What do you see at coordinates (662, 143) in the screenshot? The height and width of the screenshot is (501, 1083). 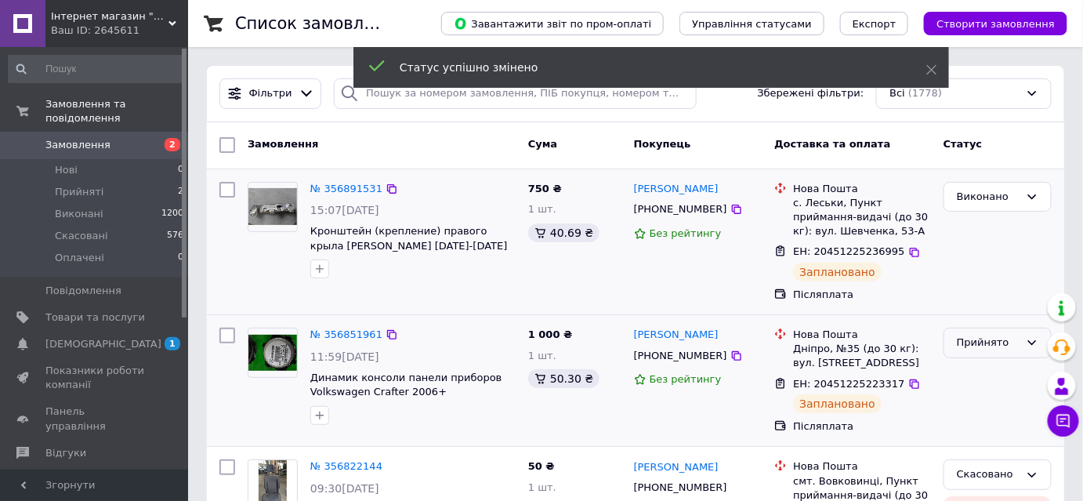 I see `span: Покупець` at bounding box center [662, 143].